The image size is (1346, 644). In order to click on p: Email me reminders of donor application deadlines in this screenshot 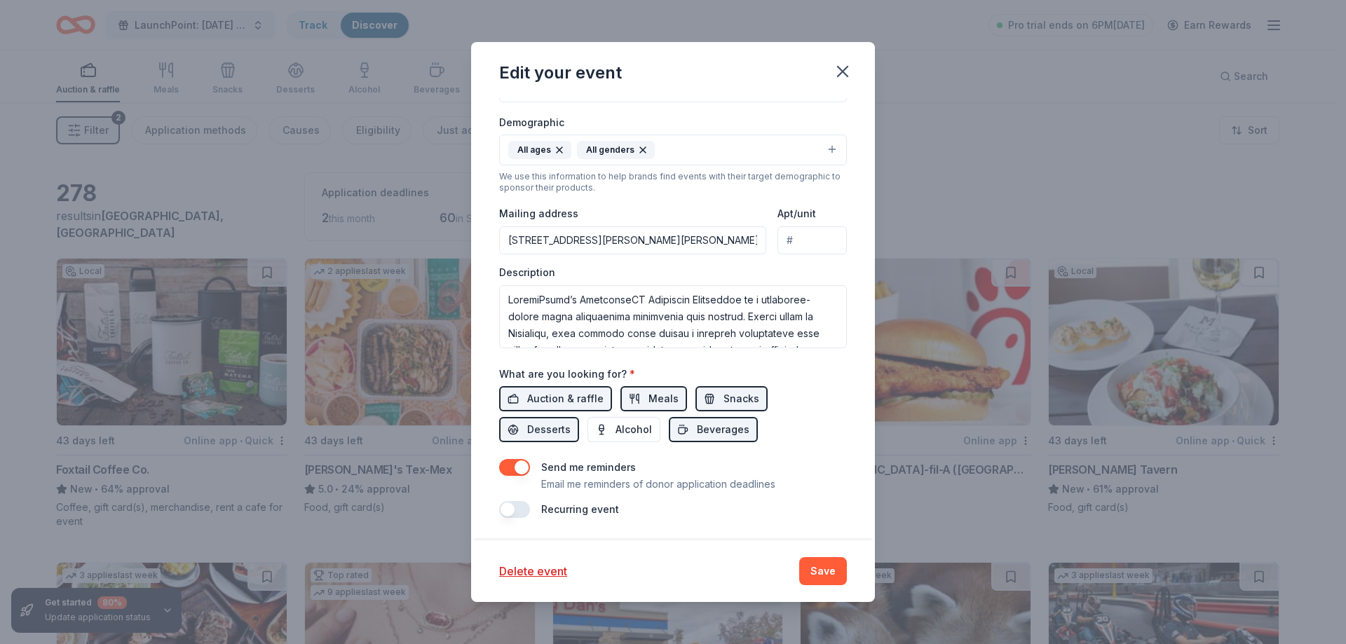, I will do `click(658, 484)`.